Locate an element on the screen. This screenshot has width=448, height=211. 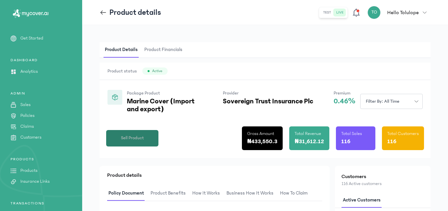
button: Sell Product is located at coordinates (132, 138).